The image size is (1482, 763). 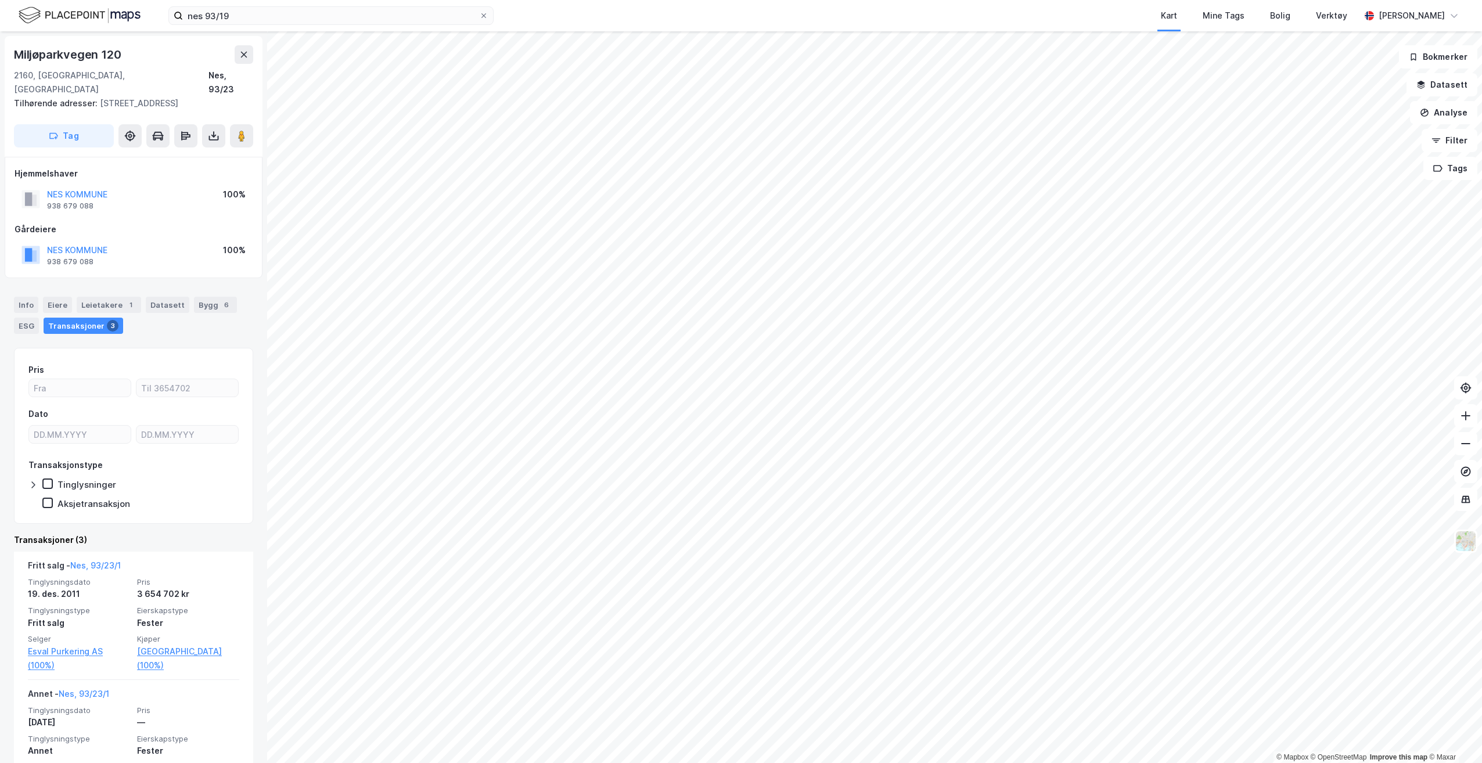 I want to click on div: Gårdeiere, so click(x=134, y=229).